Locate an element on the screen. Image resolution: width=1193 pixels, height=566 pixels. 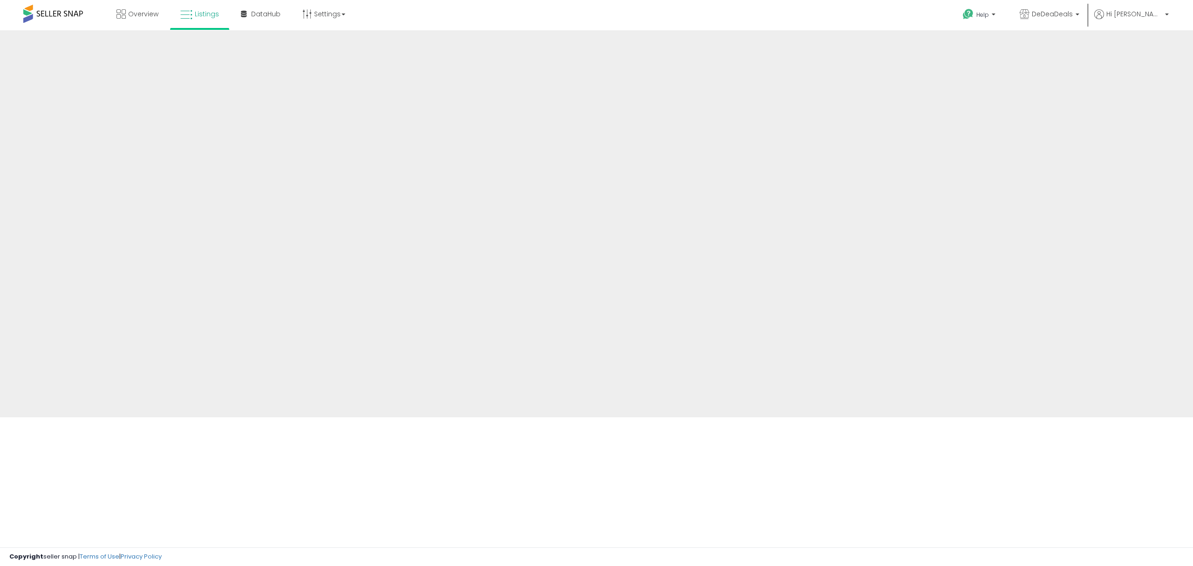
a: Help is located at coordinates (980, 16).